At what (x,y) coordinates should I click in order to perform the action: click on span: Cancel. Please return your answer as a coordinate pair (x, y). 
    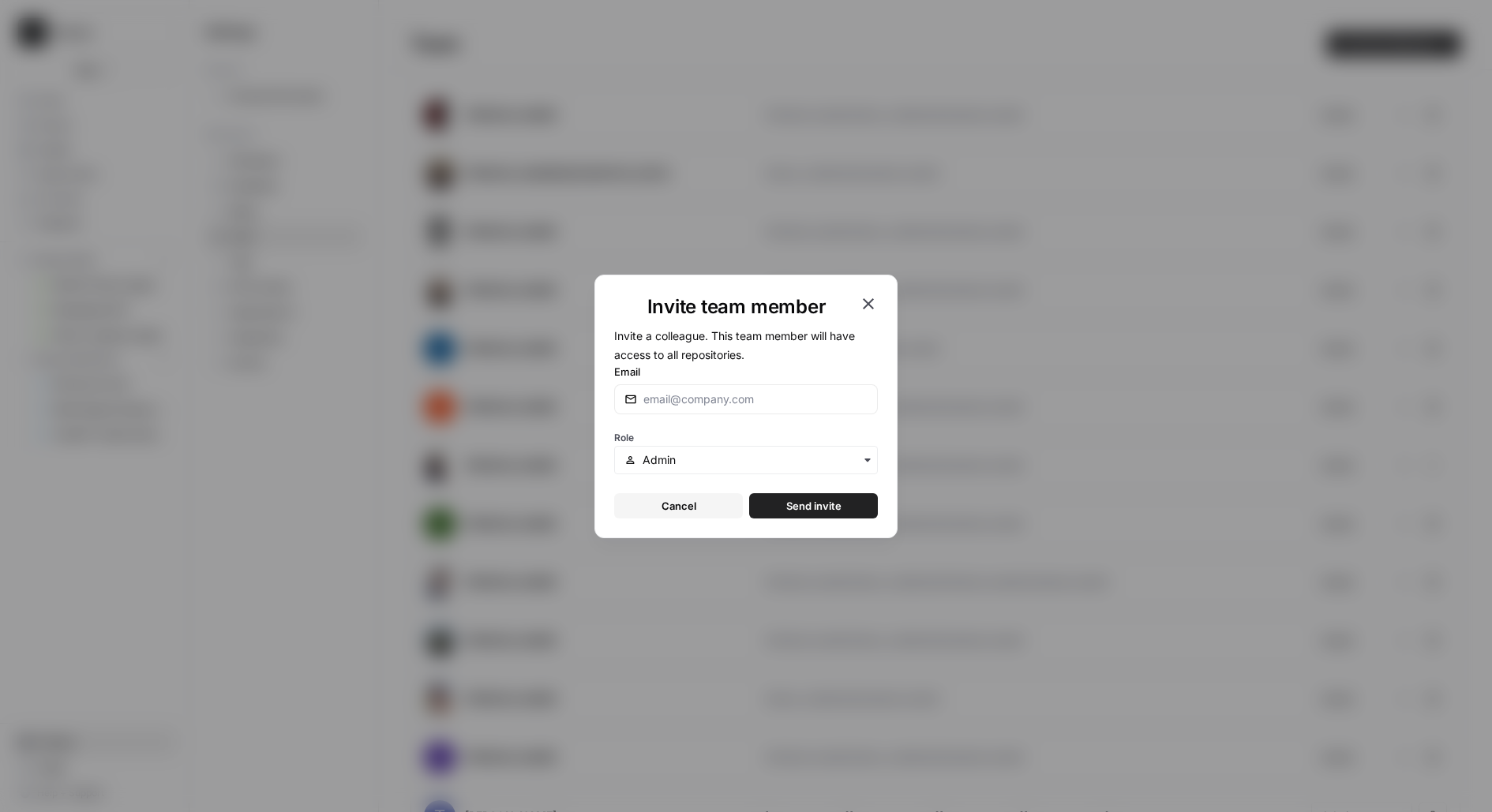
    Looking at the image, I should click on (679, 506).